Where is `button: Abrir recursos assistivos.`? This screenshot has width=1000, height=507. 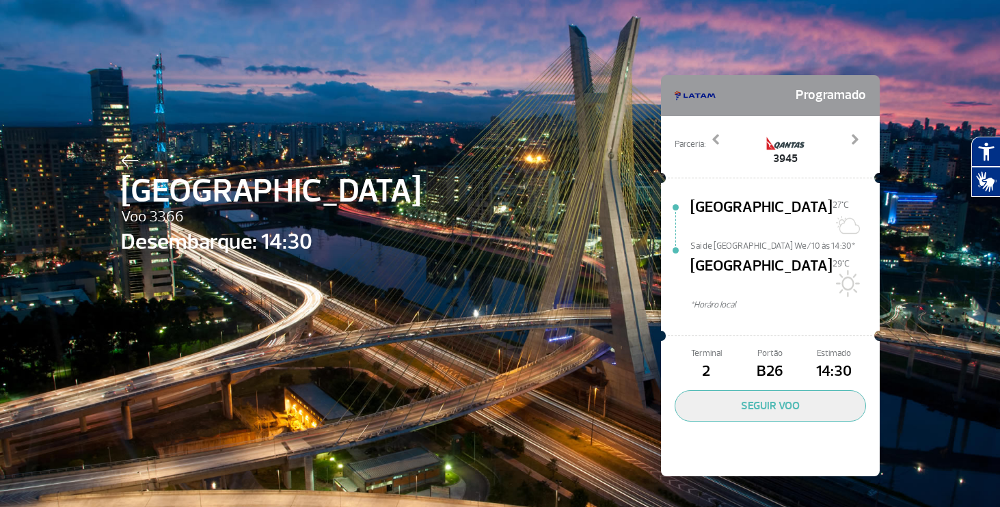 button: Abrir recursos assistivos. is located at coordinates (986, 152).